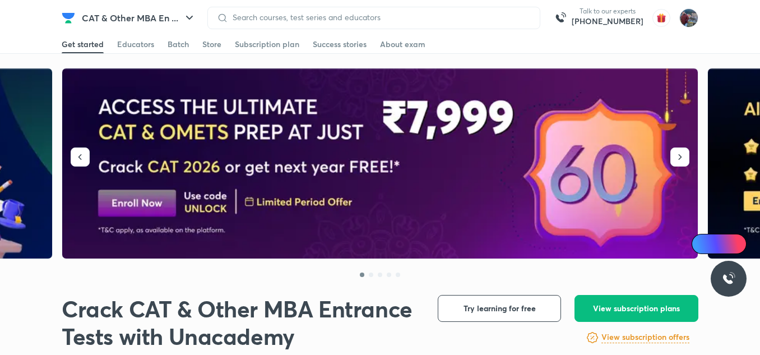  What do you see at coordinates (82, 44) in the screenshot?
I see `div: Get started` at bounding box center [82, 44].